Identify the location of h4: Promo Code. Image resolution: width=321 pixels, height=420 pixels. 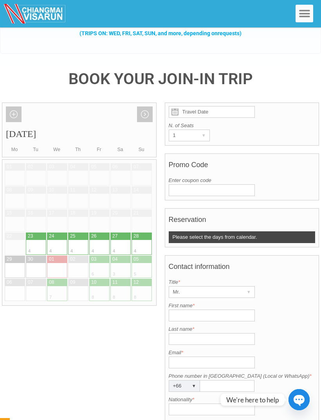
(242, 167).